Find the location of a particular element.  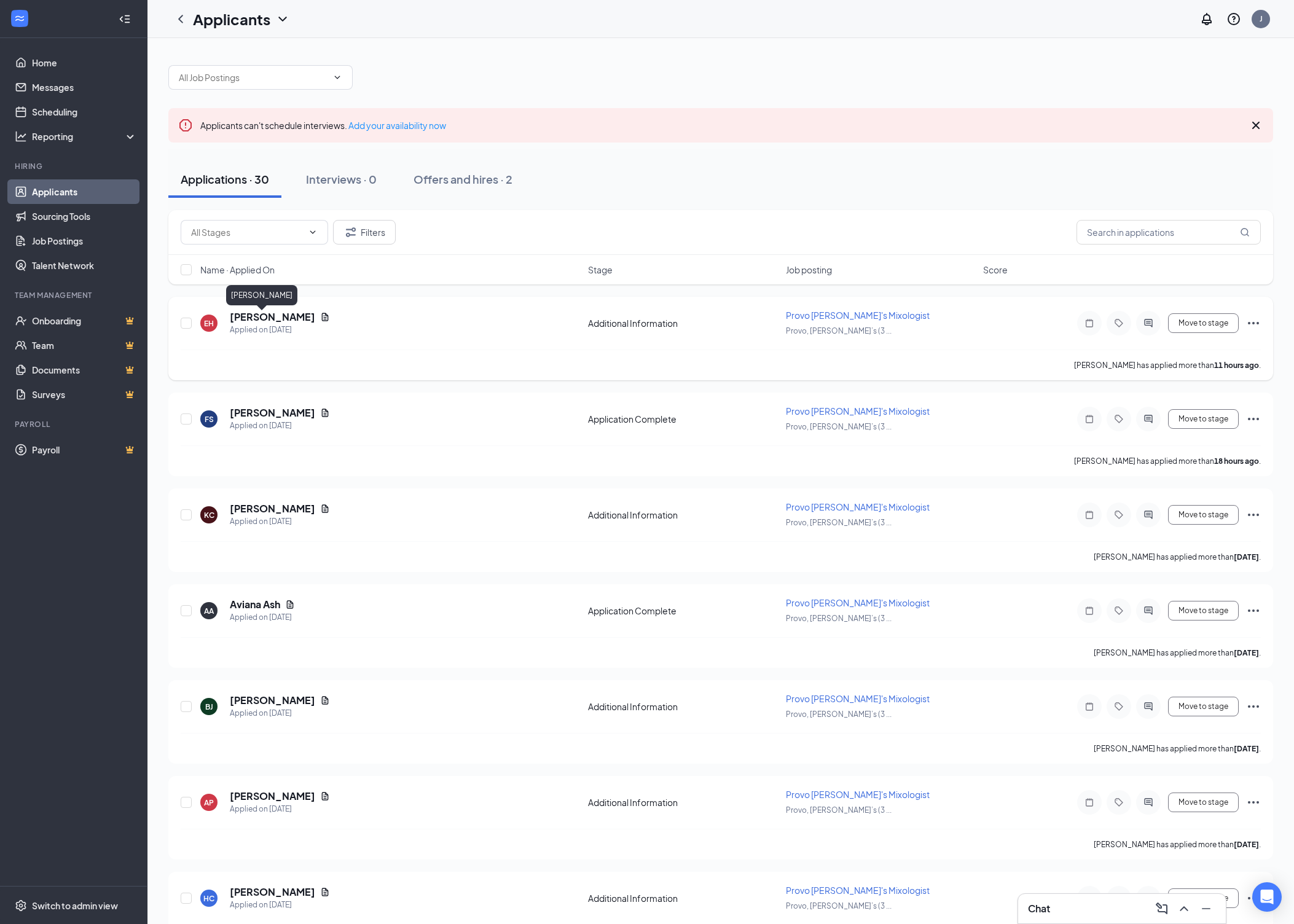

a: Applicants is located at coordinates (85, 191).